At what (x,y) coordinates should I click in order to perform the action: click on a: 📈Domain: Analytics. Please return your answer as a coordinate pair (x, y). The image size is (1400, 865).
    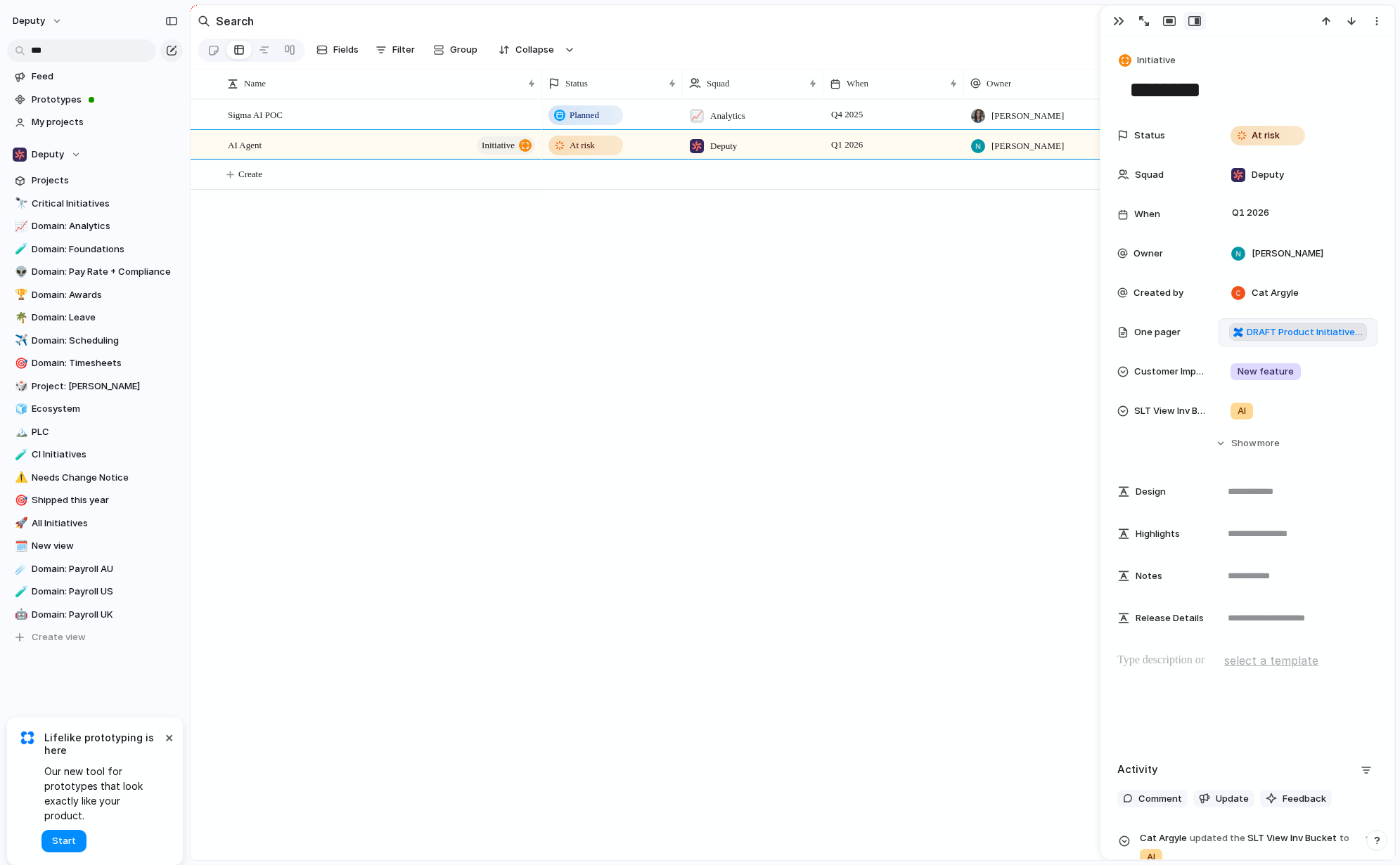
    Looking at the image, I should click on (95, 226).